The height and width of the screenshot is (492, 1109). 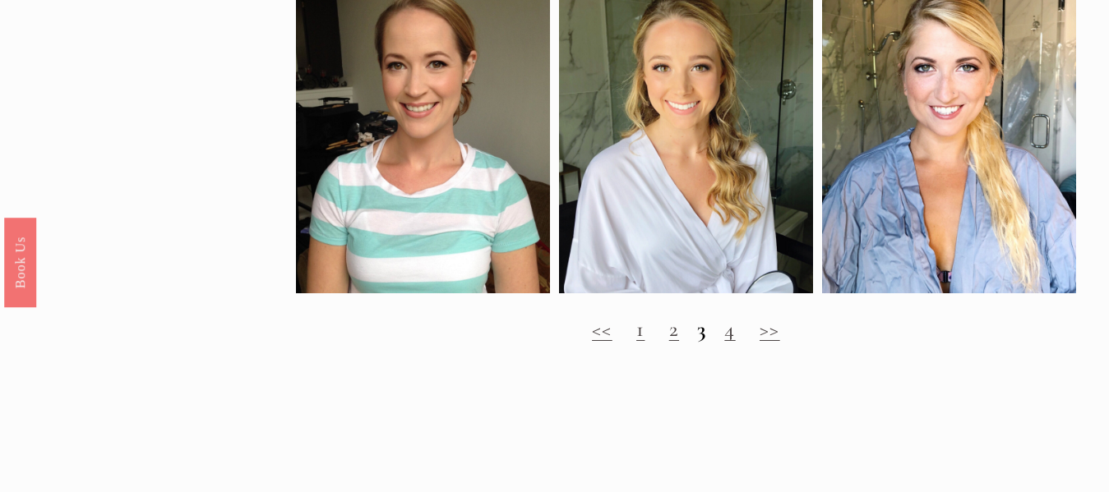 I want to click on a: 1, so click(x=640, y=329).